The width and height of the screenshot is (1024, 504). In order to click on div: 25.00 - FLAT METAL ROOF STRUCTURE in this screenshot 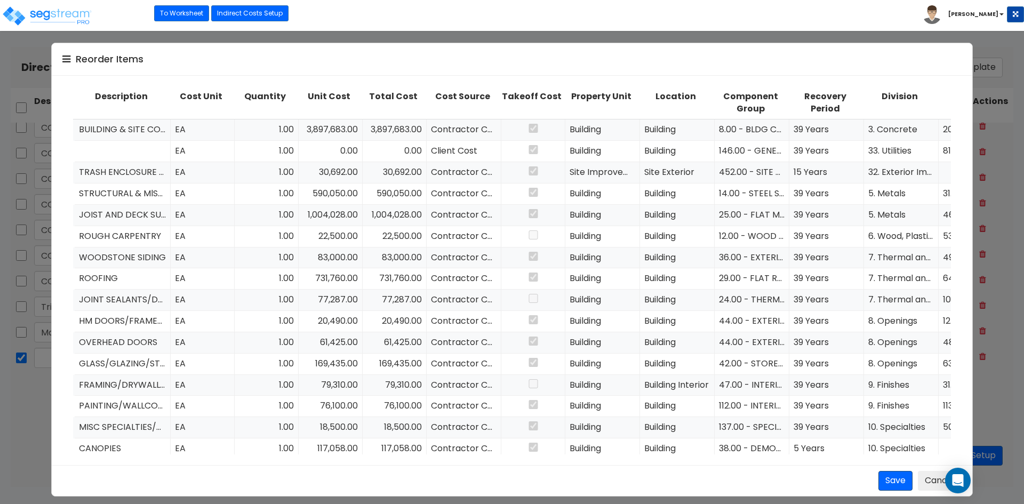, I will do `click(752, 215)`.